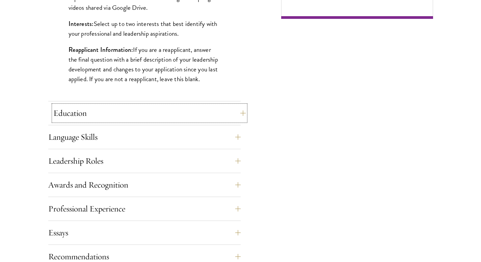 The width and height of the screenshot is (481, 262). What do you see at coordinates (149, 113) in the screenshot?
I see `button: Education` at bounding box center [149, 113].